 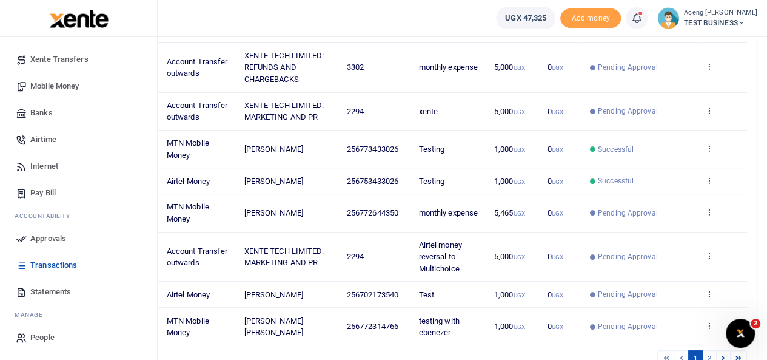 I want to click on span: 256772314766, so click(x=372, y=326).